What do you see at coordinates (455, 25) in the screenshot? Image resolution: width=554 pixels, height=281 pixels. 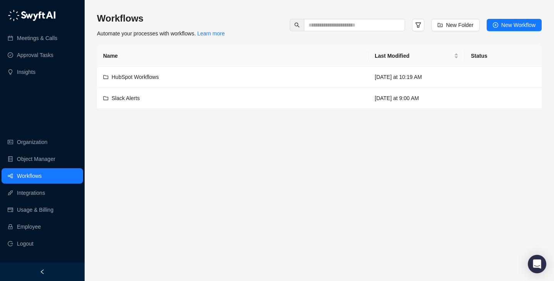 I see `button: New Folder` at bounding box center [455, 25].